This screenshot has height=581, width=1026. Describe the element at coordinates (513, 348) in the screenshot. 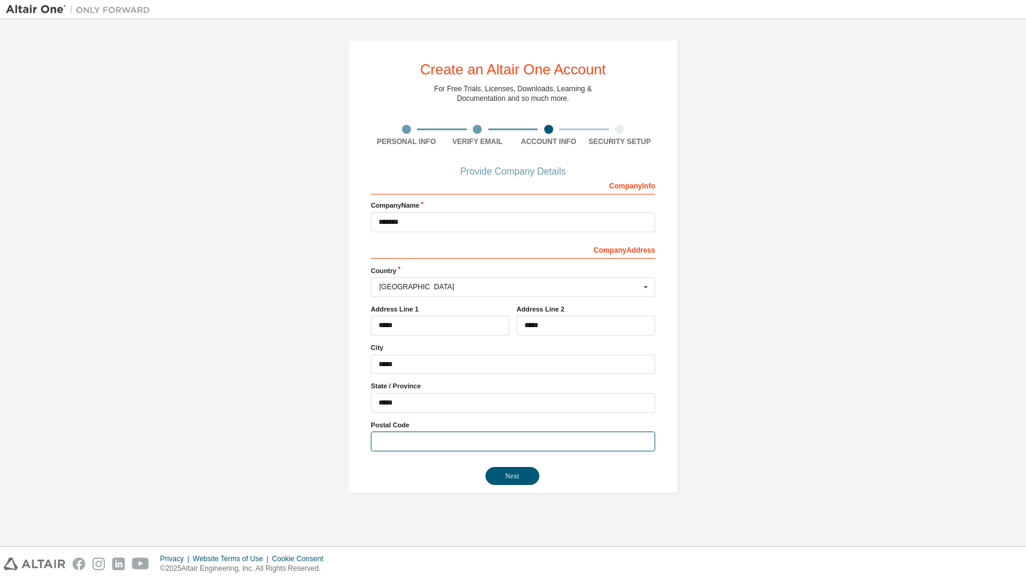

I see `label: City` at that location.